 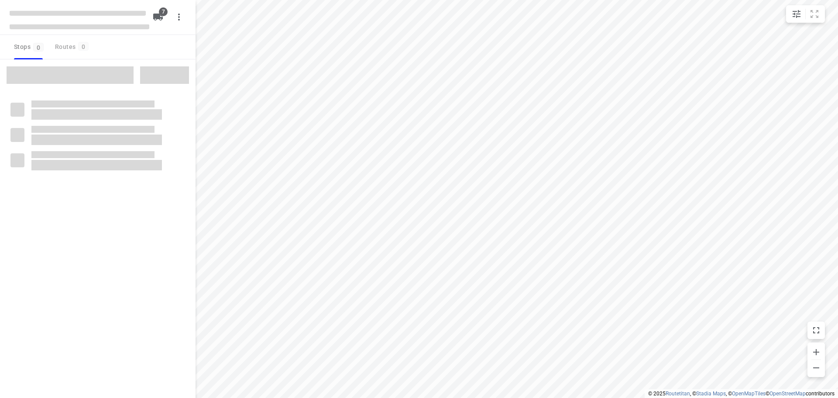 I want to click on div: small contained button group, so click(x=806, y=14).